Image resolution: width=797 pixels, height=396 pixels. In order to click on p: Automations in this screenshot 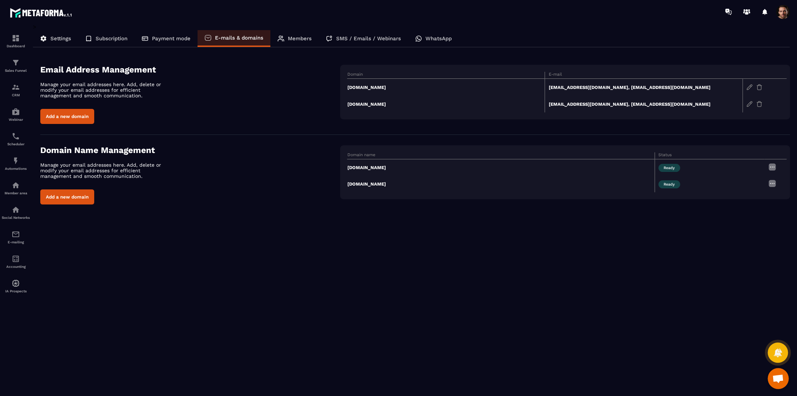, I will do `click(16, 168)`.